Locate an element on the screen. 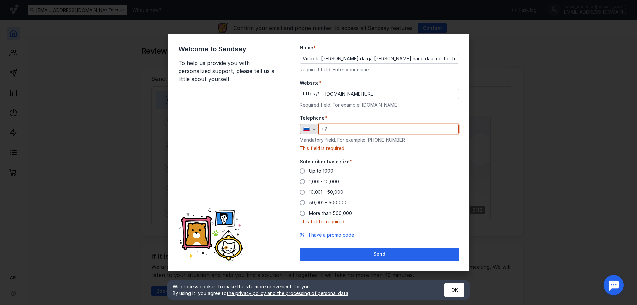 This screenshot has width=637, height=305. font: By using it, you agree to is located at coordinates (200, 293).